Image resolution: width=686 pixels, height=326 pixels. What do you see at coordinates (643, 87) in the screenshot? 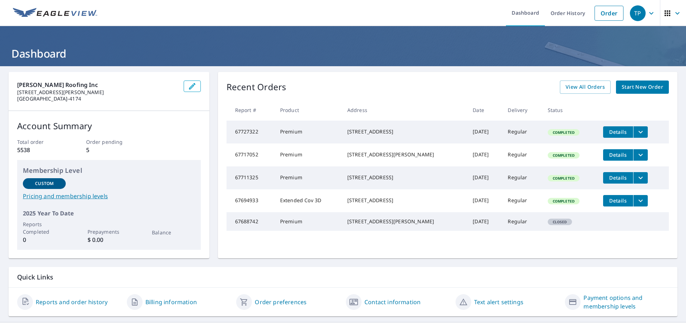
I see `span: Start New Order` at bounding box center [643, 87].